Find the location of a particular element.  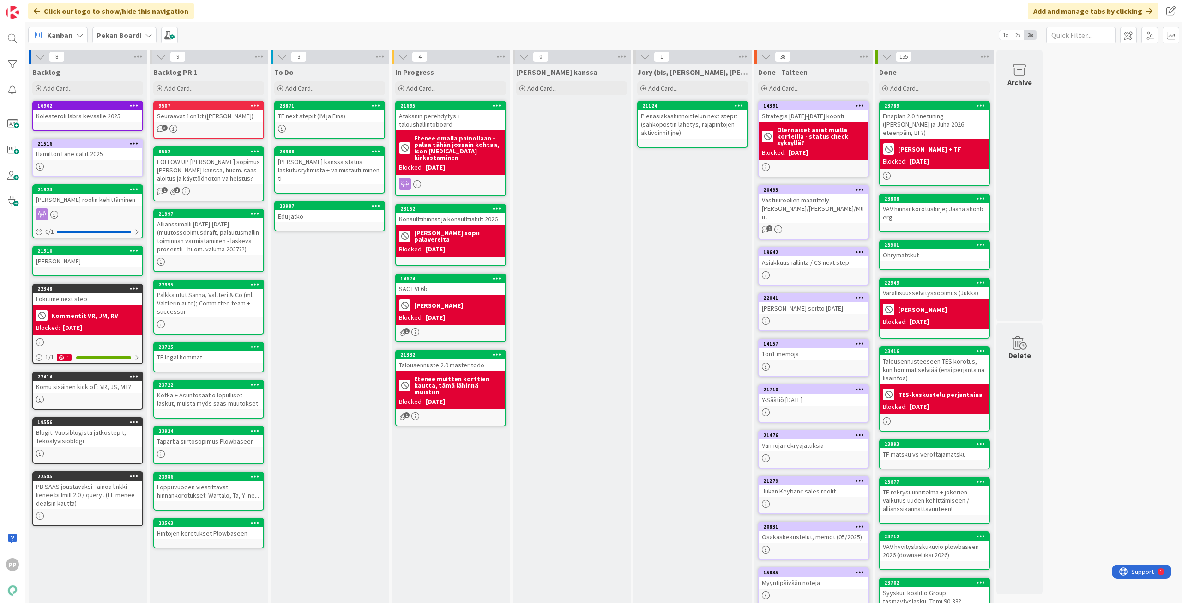

span: In Progress is located at coordinates (415, 72).